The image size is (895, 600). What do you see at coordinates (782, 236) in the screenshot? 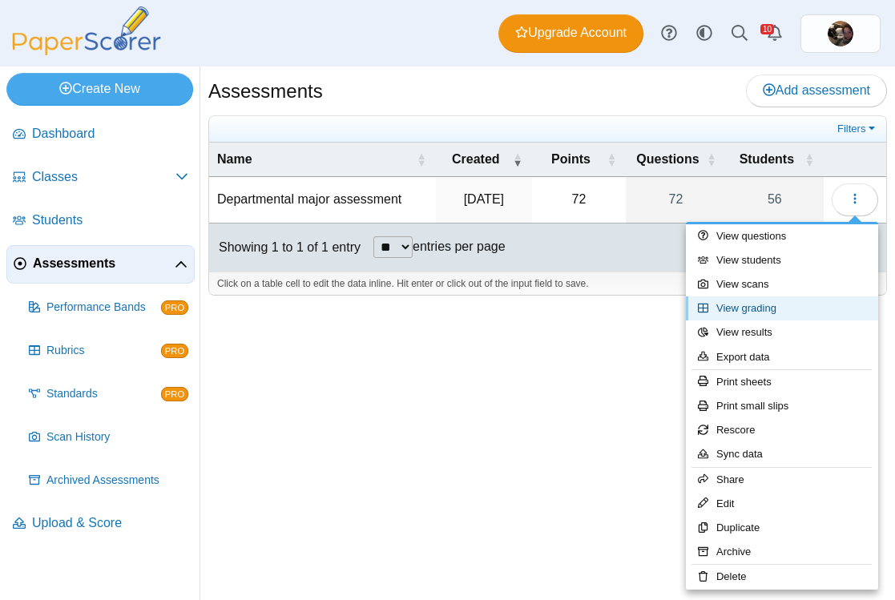
I see `a: View questions` at bounding box center [782, 236].